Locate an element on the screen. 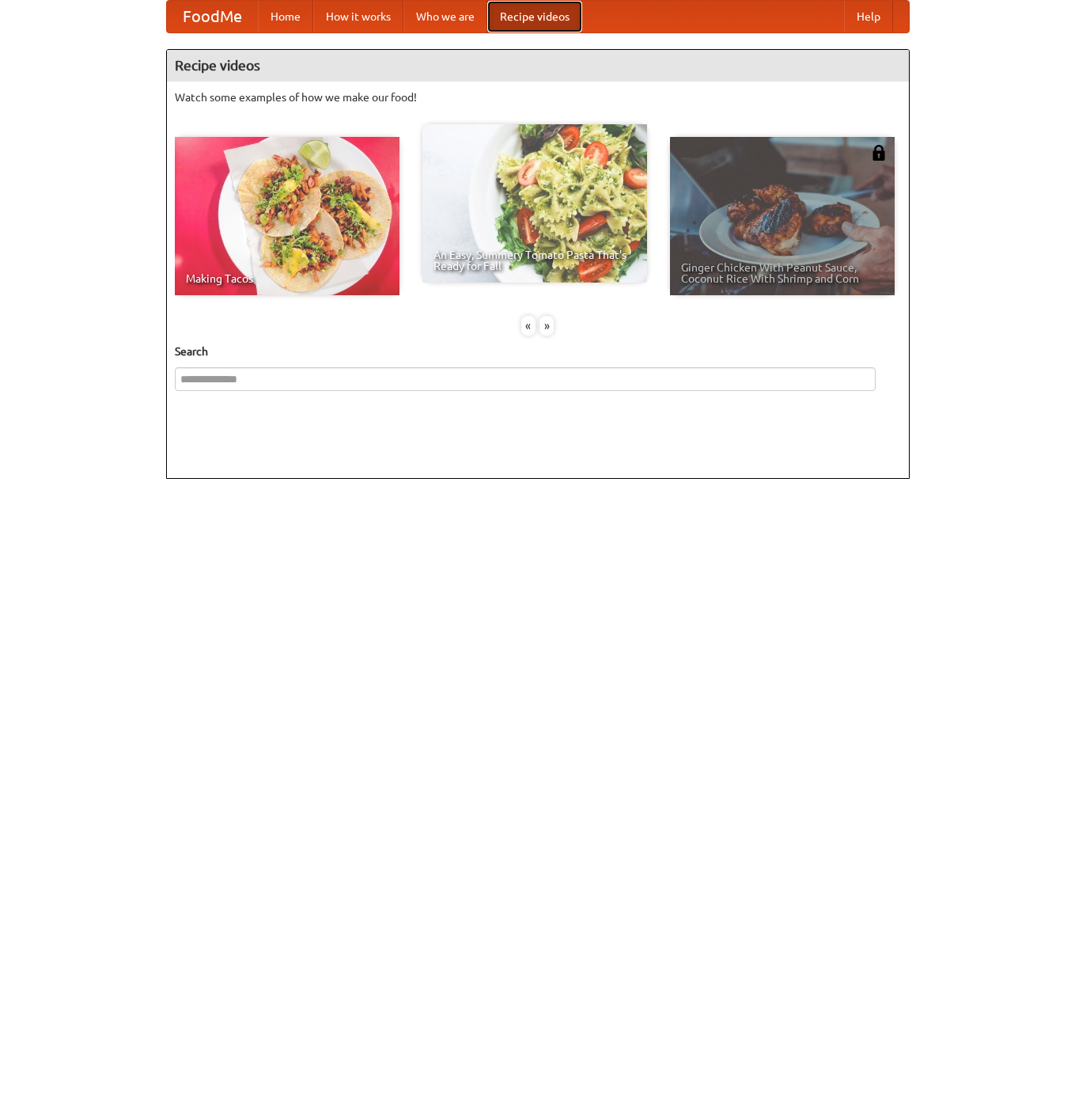  img: 483408.png is located at coordinates (879, 153).